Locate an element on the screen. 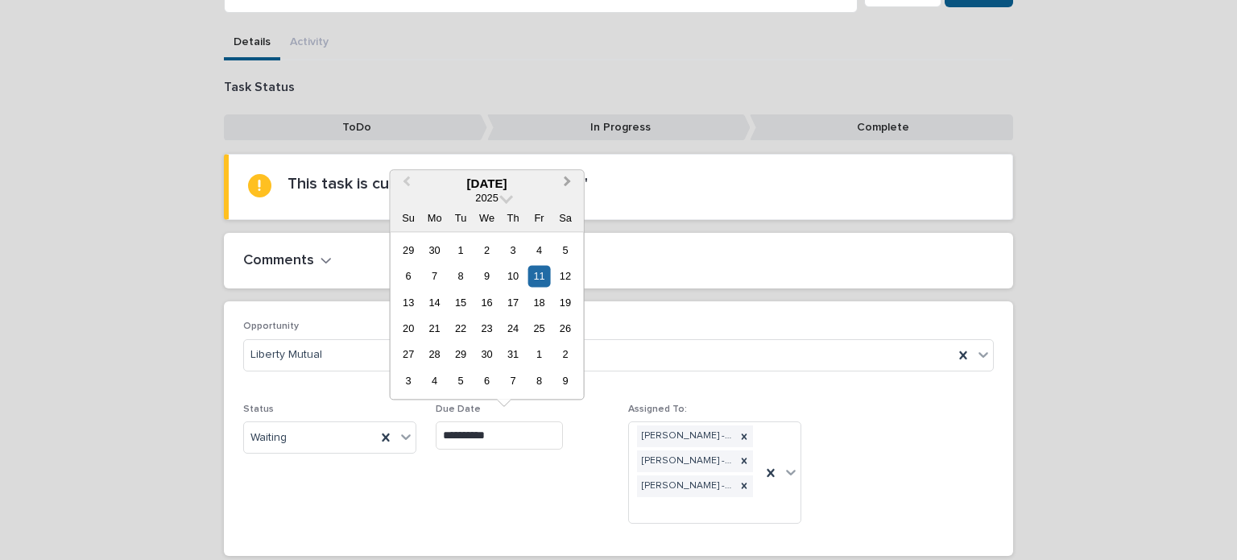 The width and height of the screenshot is (1237, 560). div: Choose Tuesday, July 8th, 2025 is located at coordinates (461, 275).